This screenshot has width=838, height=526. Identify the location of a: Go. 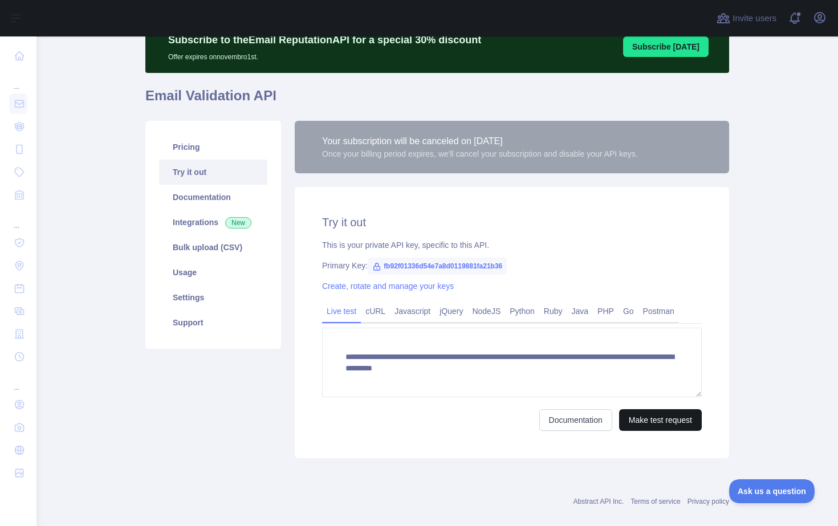
(628, 311).